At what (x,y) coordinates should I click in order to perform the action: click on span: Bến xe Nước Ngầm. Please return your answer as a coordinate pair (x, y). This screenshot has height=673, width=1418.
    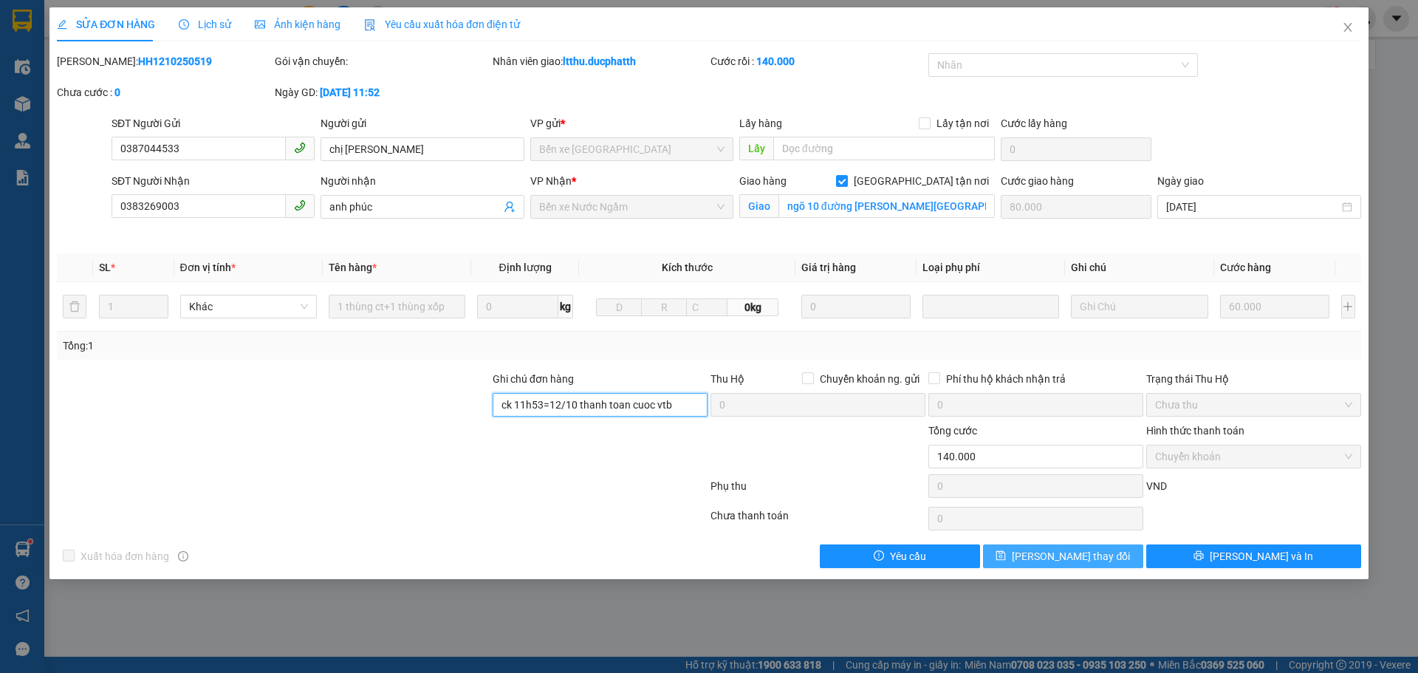
    Looking at the image, I should click on (631, 207).